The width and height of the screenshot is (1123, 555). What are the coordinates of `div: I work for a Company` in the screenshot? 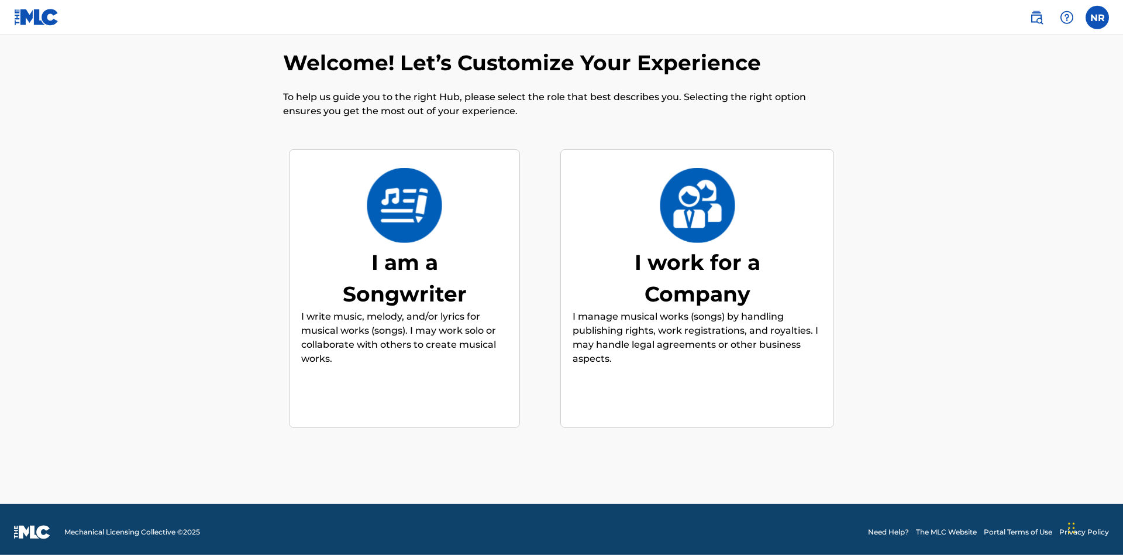 It's located at (697, 278).